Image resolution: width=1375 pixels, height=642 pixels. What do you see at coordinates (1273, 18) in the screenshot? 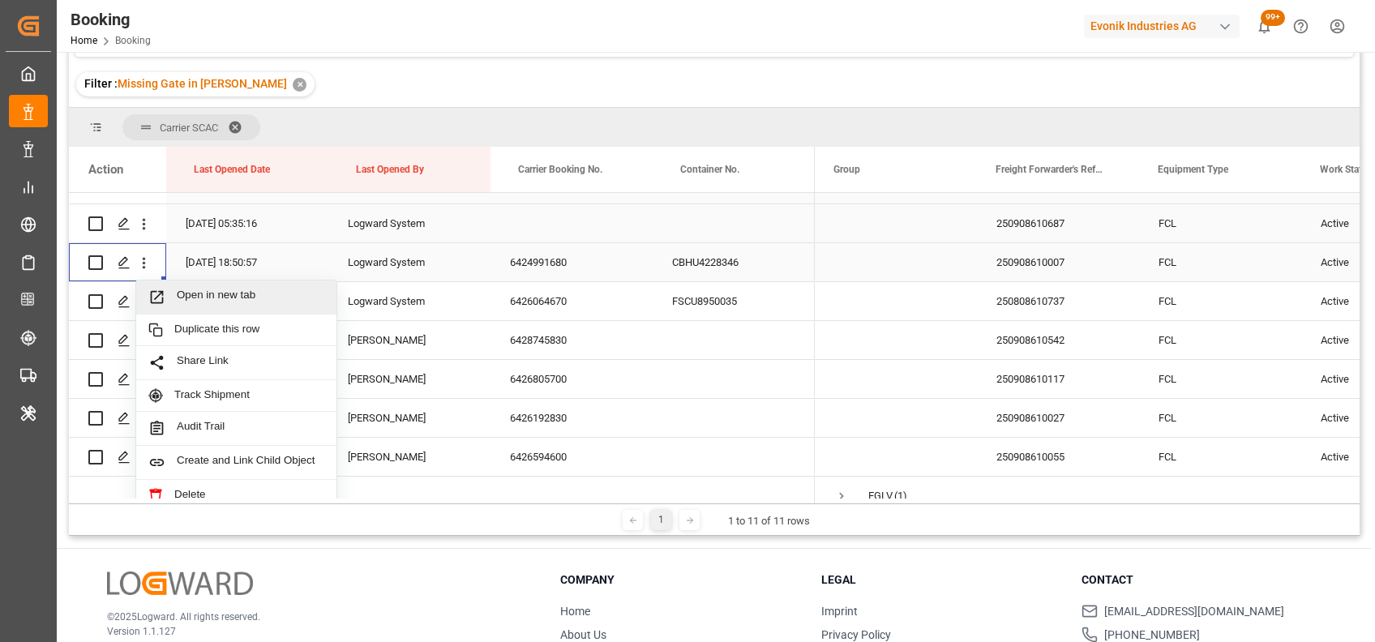
I see `span: 99+` at bounding box center [1273, 18].